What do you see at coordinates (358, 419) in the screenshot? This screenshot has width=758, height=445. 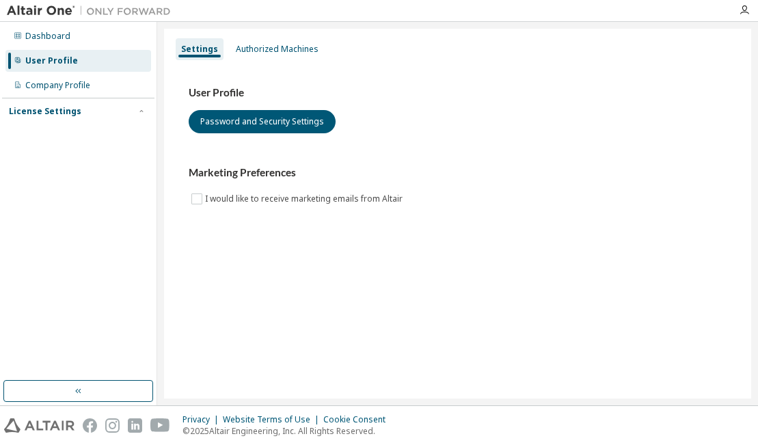 I see `div: Cookie Consent` at bounding box center [358, 419].